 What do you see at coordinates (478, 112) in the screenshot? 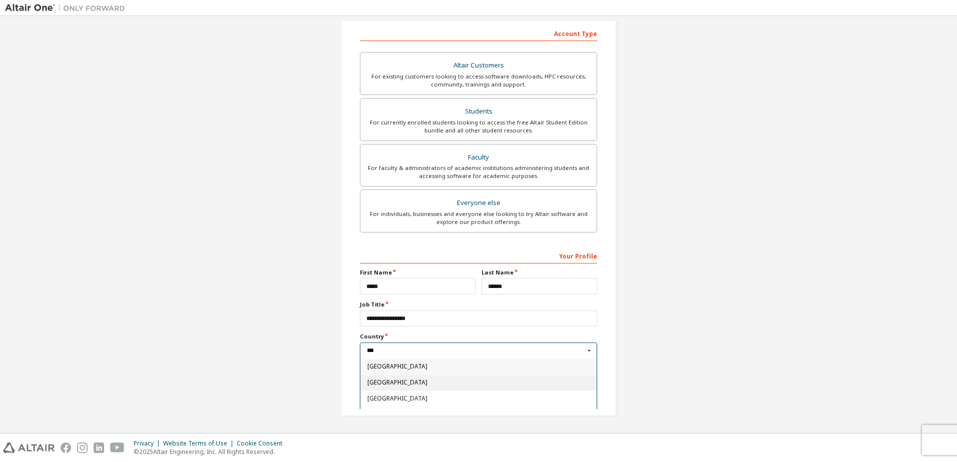
I see `div: Students` at bounding box center [478, 112].